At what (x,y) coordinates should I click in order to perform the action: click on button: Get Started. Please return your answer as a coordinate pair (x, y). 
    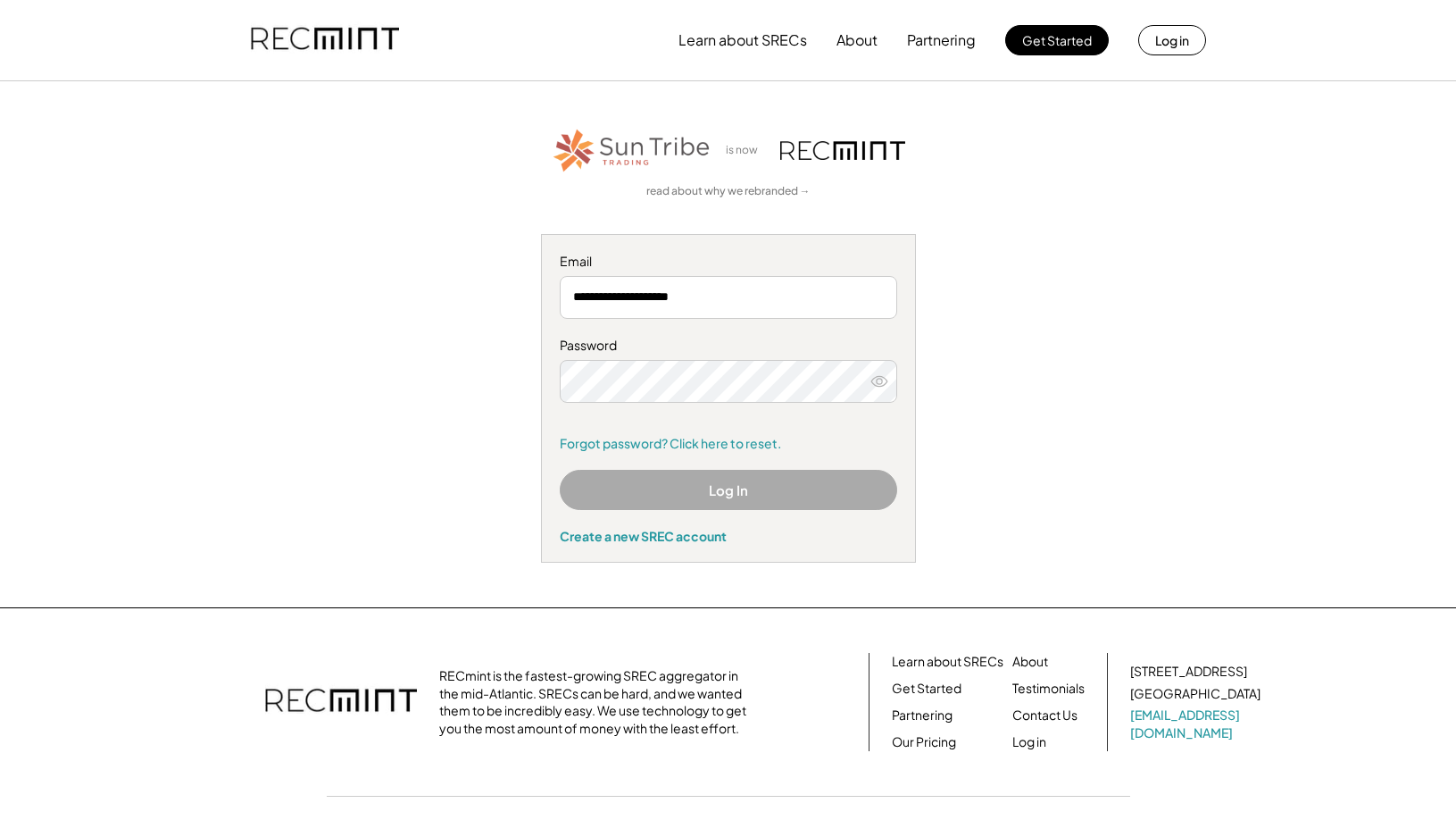
    Looking at the image, I should click on (1057, 40).